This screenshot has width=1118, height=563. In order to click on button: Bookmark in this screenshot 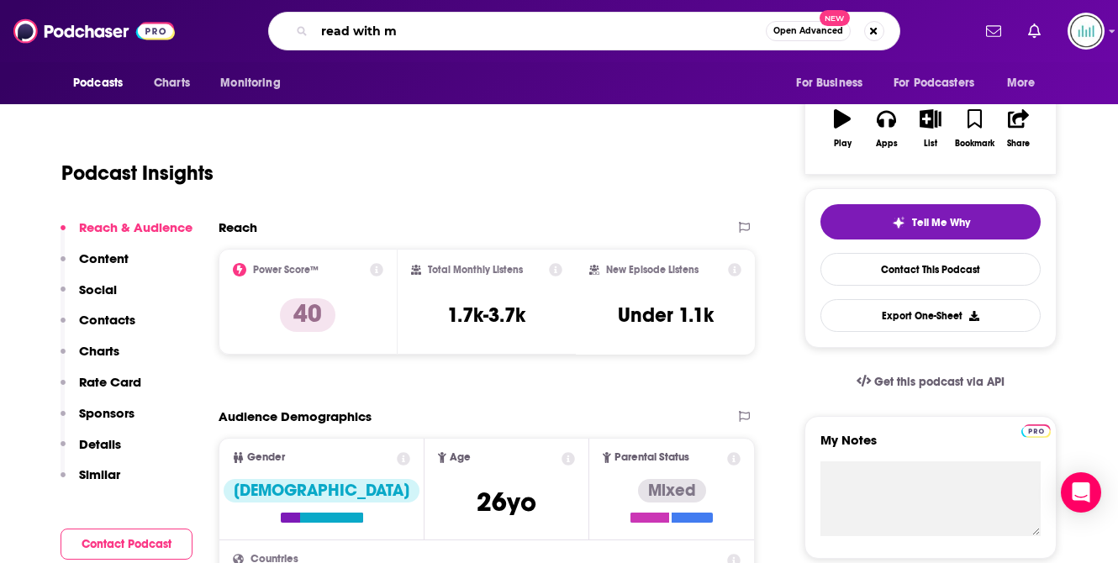, I will do `click(974, 129)`.